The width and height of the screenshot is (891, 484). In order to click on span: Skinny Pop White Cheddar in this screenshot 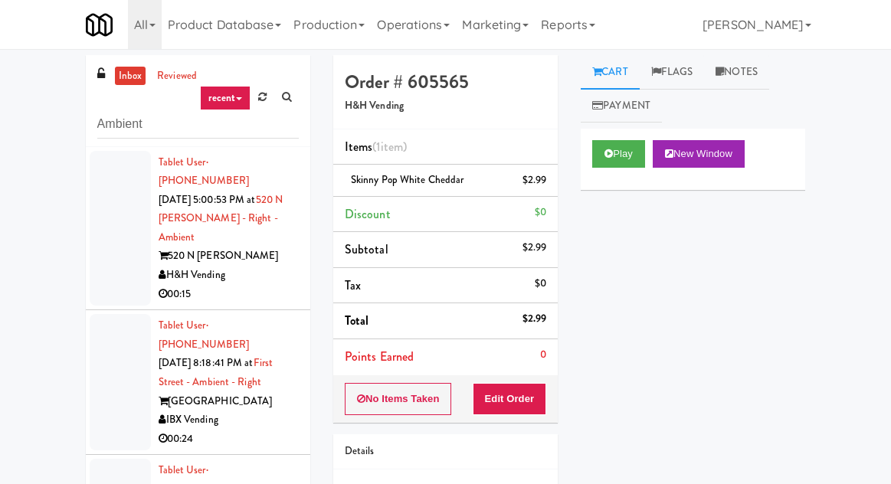, I will do `click(407, 179)`.